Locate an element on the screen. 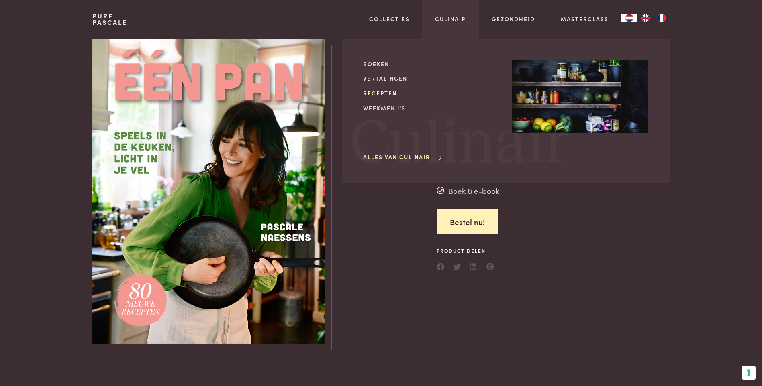 The height and width of the screenshot is (386, 762). ul: Language list is located at coordinates (653, 18).